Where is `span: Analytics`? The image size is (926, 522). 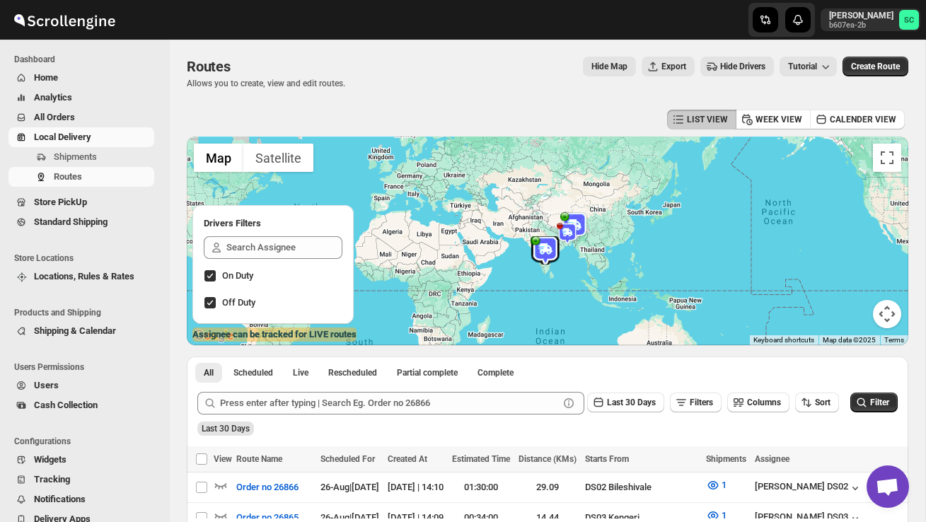 span: Analytics is located at coordinates (53, 97).